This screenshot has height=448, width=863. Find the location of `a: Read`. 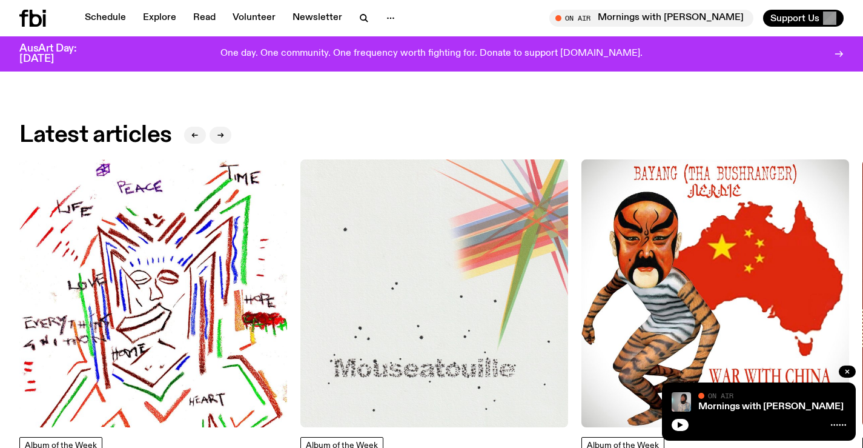

a: Read is located at coordinates (204, 18).